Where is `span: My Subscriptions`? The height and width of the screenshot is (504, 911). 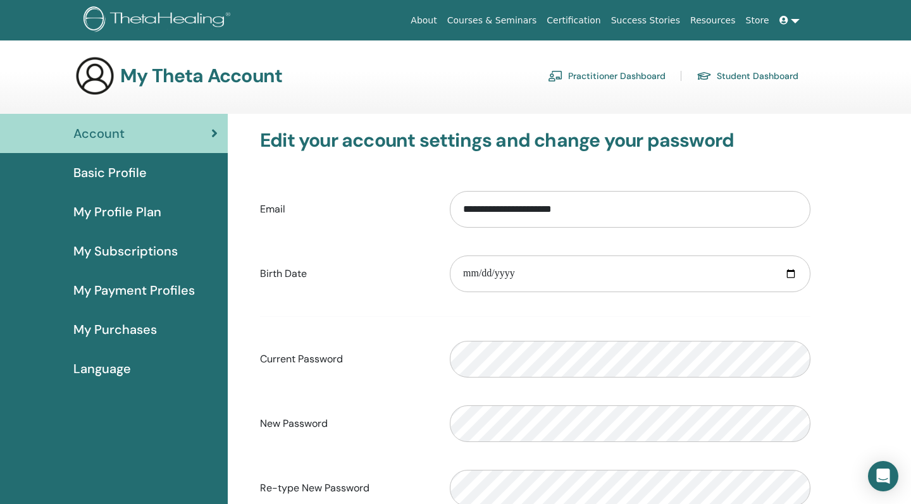
span: My Subscriptions is located at coordinates (125, 251).